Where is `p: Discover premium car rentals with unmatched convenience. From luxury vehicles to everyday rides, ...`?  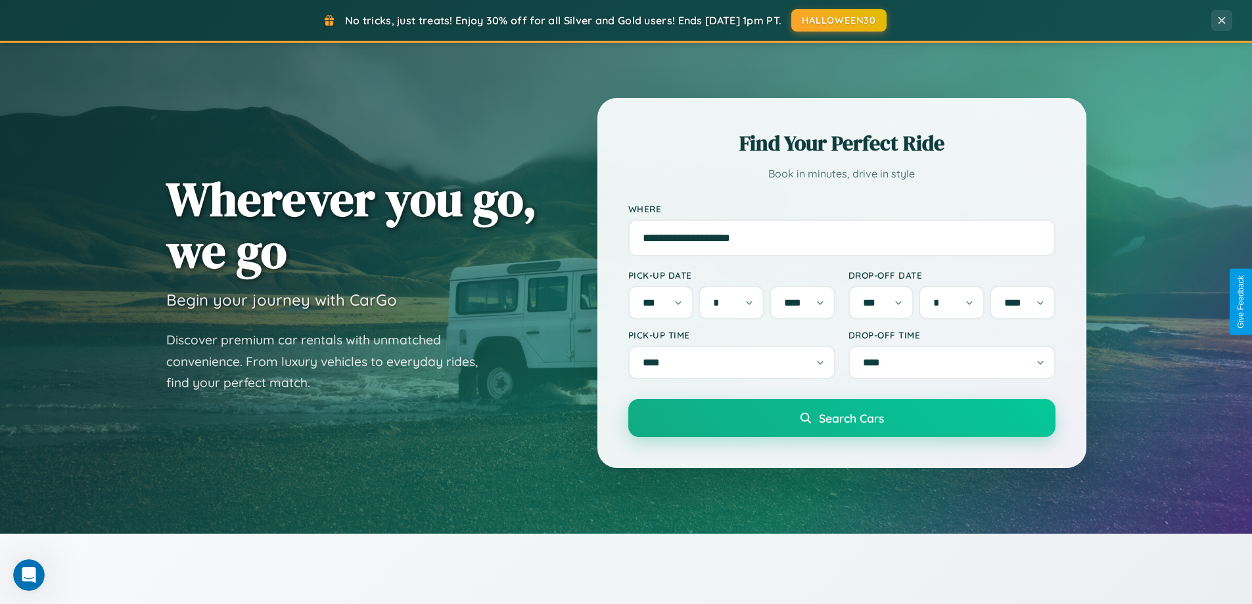 p: Discover premium car rentals with unmatched convenience. From luxury vehicles to everyday rides, ... is located at coordinates (330, 361).